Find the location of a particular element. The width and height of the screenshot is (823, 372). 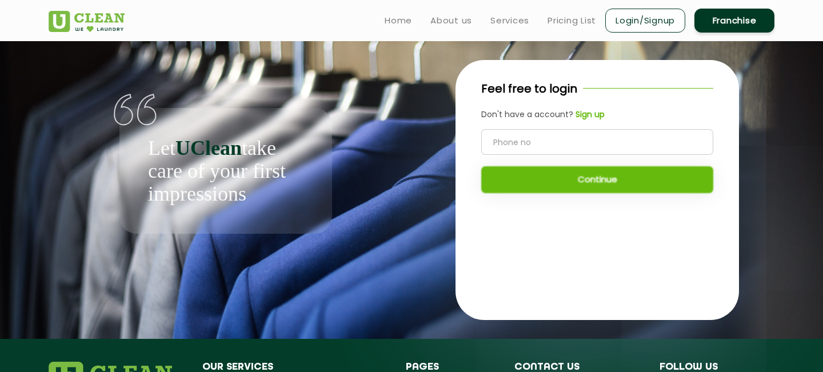

a: About us is located at coordinates (451, 21).